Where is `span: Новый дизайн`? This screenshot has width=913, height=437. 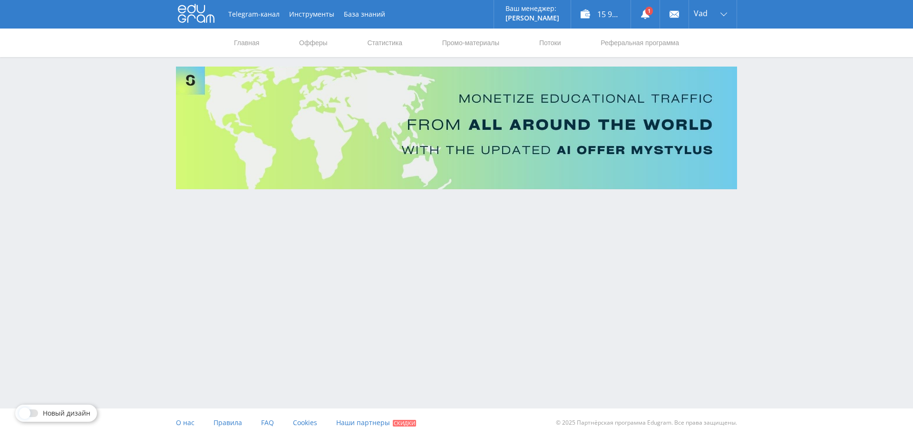
span: Новый дизайн is located at coordinates (67, 413).